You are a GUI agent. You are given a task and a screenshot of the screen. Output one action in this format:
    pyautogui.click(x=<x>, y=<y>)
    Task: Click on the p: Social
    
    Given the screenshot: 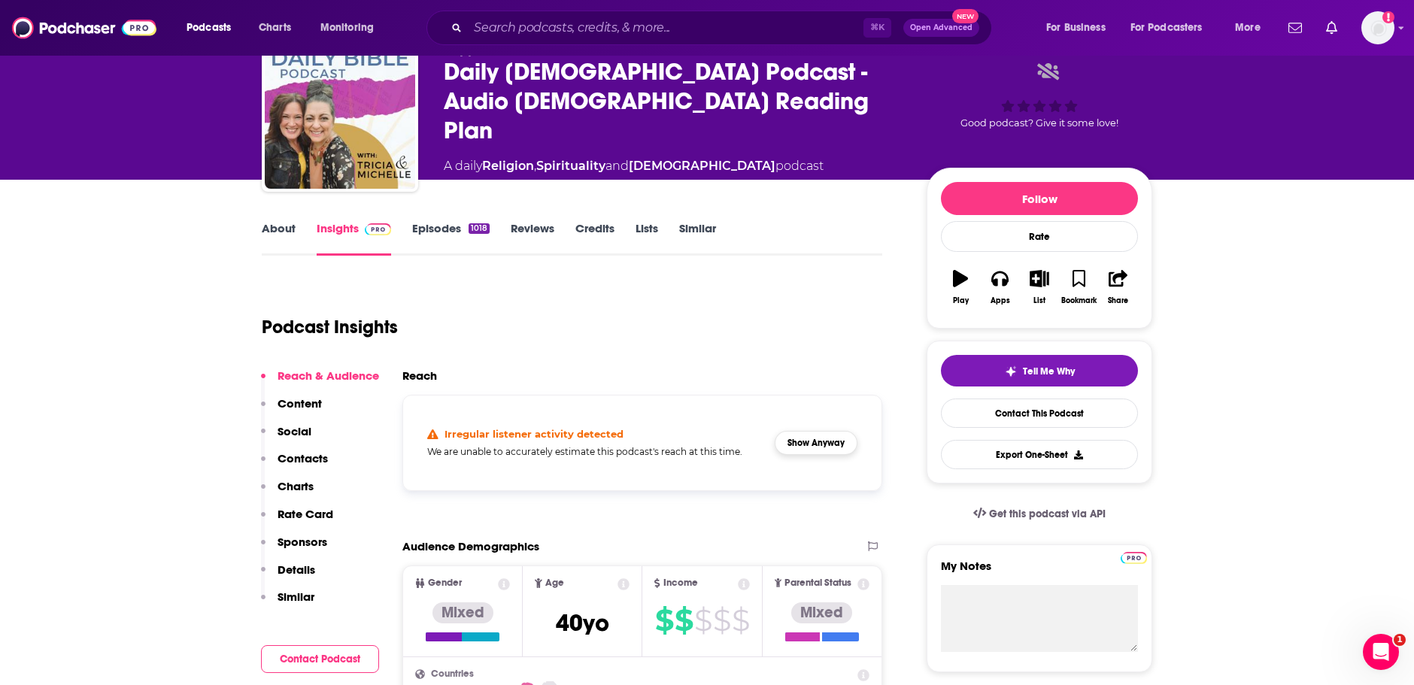 What is the action you would take?
    pyautogui.click(x=294, y=431)
    